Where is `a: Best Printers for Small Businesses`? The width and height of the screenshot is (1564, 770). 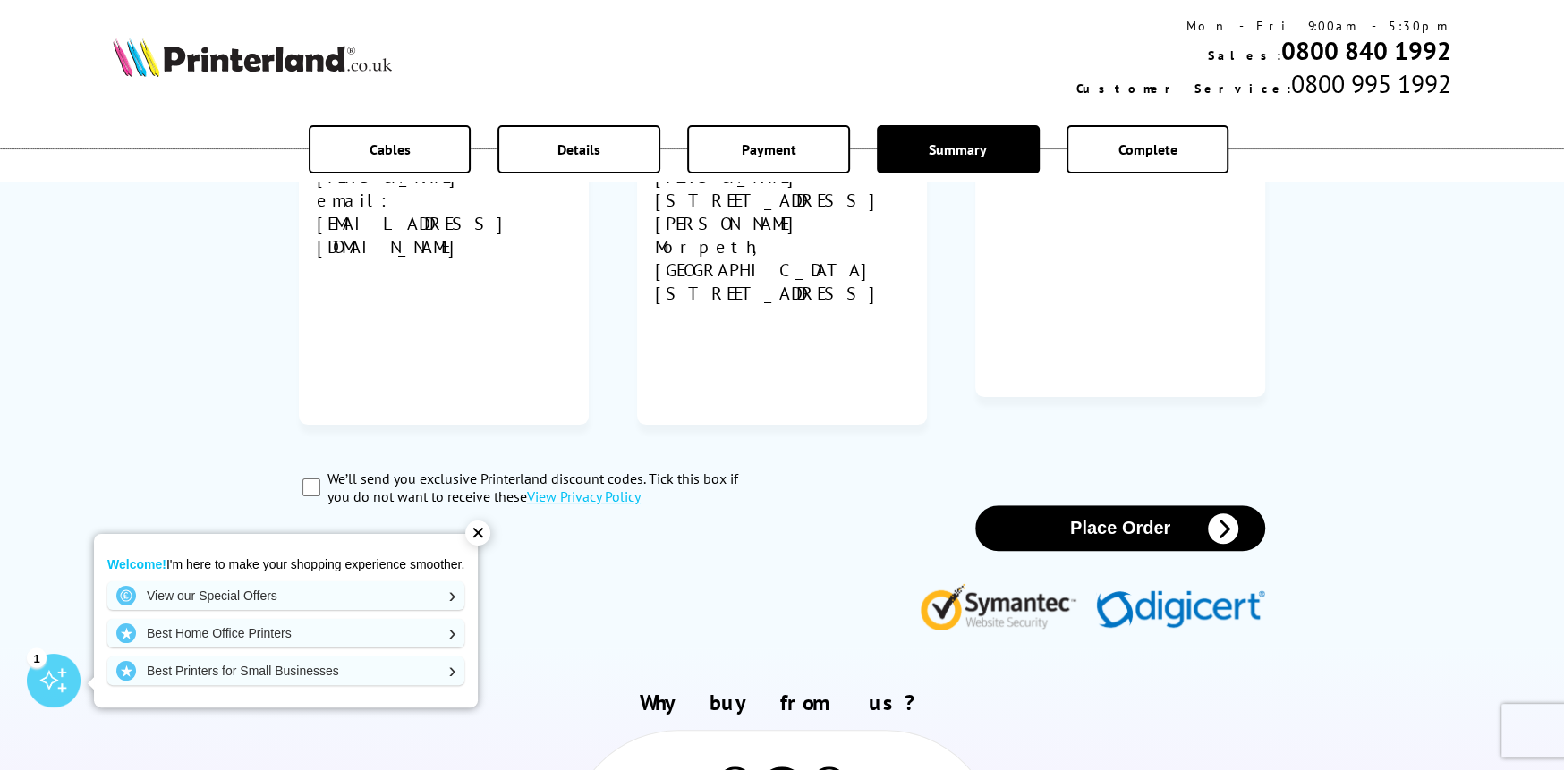
a: Best Printers for Small Businesses is located at coordinates (285, 671).